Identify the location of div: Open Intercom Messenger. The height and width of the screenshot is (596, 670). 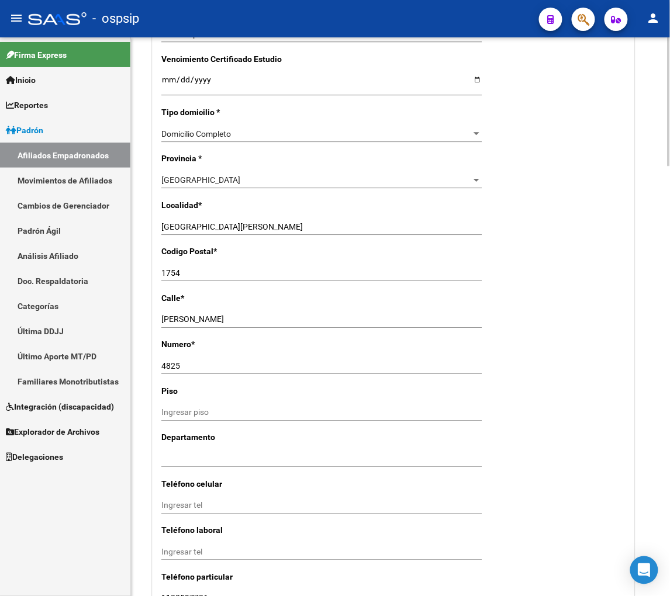
(644, 571).